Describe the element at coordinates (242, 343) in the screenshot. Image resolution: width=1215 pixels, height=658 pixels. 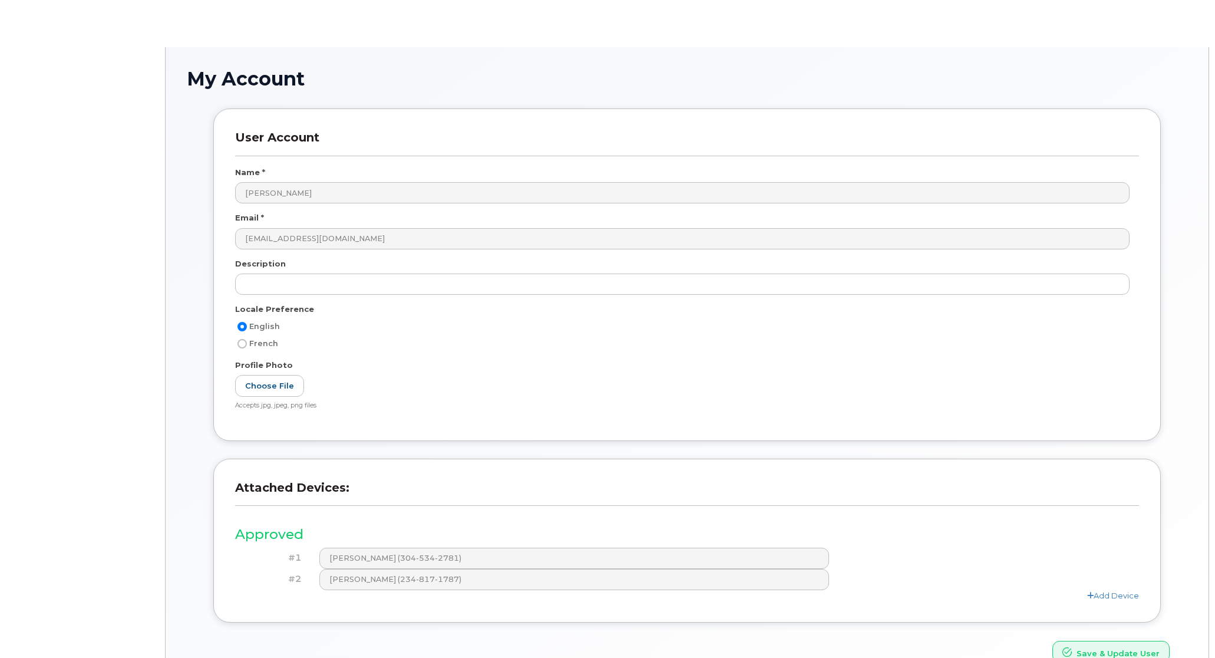
I see `input: French` at that location.